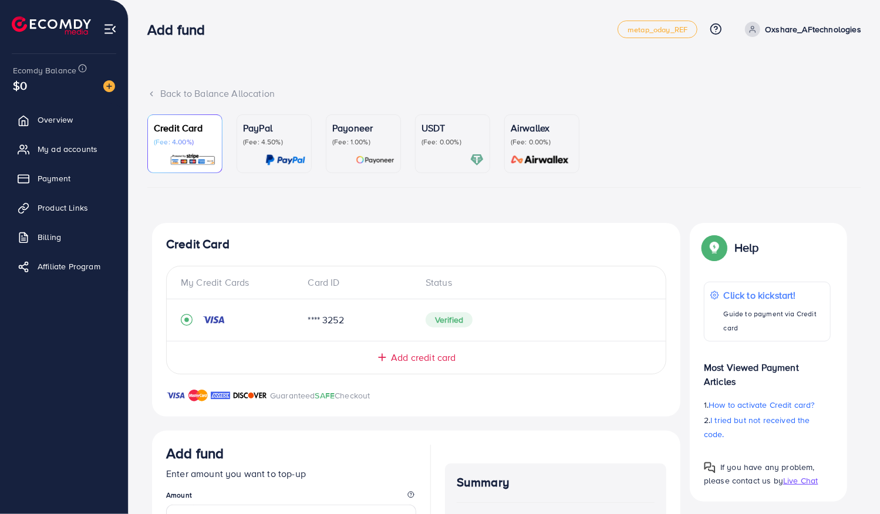  What do you see at coordinates (416, 244) in the screenshot?
I see `h4: Credit Card` at bounding box center [416, 244].